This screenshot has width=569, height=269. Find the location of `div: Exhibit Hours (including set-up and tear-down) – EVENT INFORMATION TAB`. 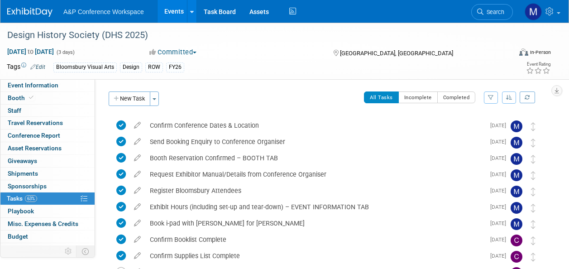

div: Exhibit Hours (including set-up and tear-down) – EVENT INFORMATION TAB is located at coordinates (315, 207).